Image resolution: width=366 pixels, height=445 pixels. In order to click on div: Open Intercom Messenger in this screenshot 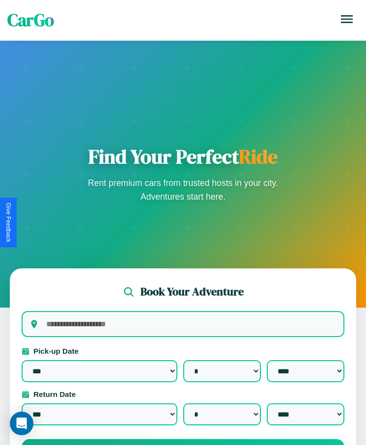, I will do `click(22, 424)`.